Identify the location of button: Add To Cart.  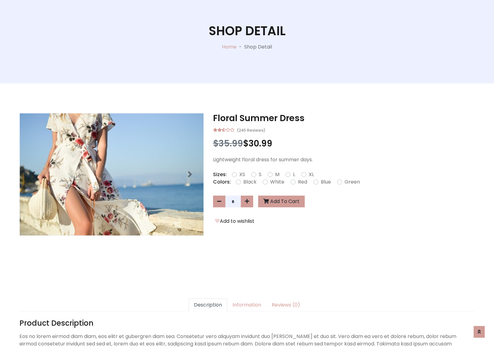
(282, 201).